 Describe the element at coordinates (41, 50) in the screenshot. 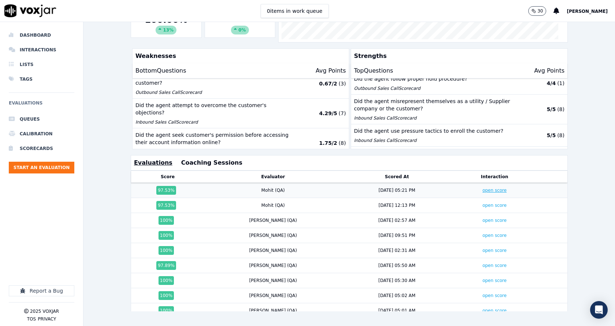

I see `a: Interactions` at that location.